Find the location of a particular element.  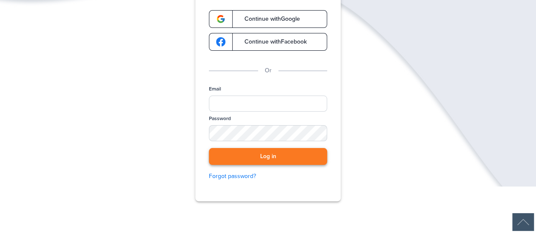

p: Or is located at coordinates (268, 71).